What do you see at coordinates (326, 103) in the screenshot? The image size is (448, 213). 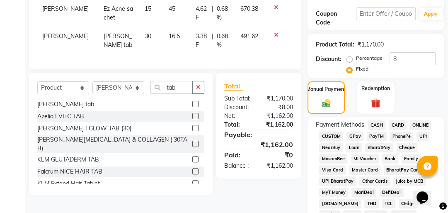 I see `img: _cash.svg` at bounding box center [326, 103].